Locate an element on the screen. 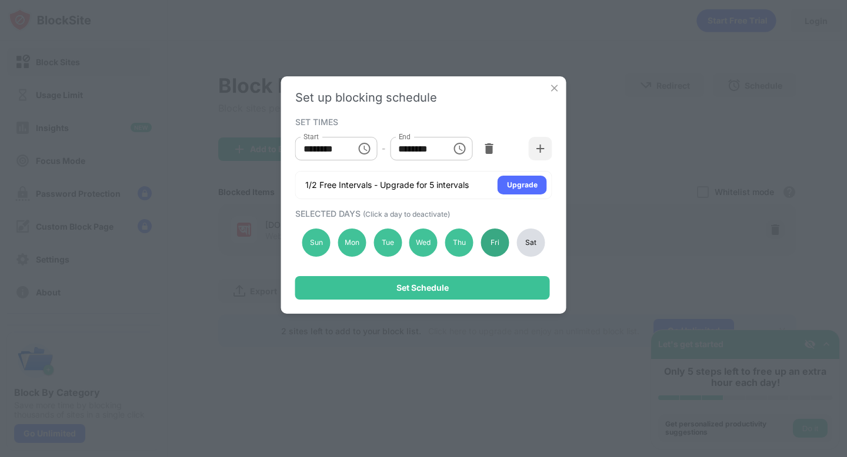 This screenshot has width=847, height=457. div: Wed is located at coordinates (423, 243).